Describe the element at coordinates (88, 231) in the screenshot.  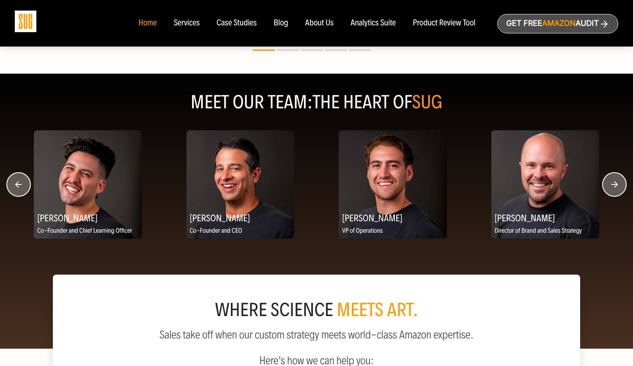
I see `p: Co-Founder and Chief Learning Officer` at that location.